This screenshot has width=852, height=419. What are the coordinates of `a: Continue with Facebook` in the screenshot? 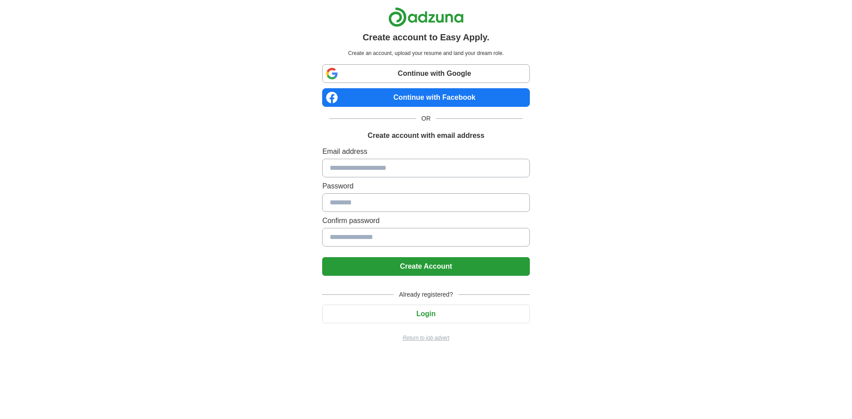 It's located at (425, 98).